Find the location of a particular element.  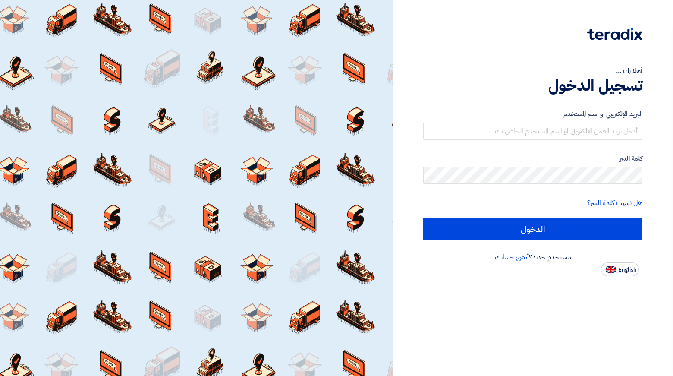

div: أهلا بك ... is located at coordinates (533, 71).